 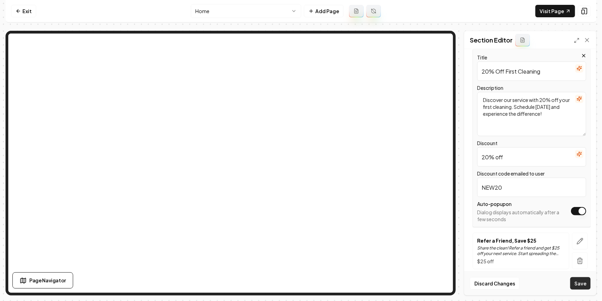 What do you see at coordinates (580, 283) in the screenshot?
I see `button: Save` at bounding box center [580, 283].